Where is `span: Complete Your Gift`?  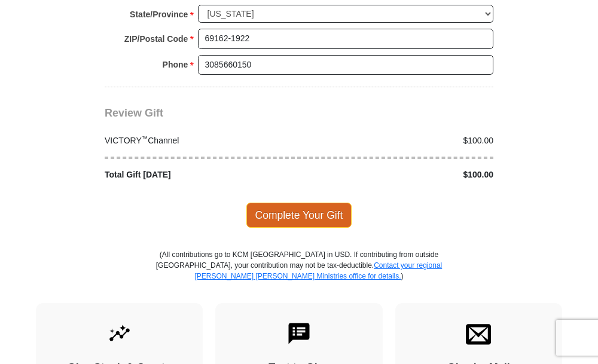
span: Complete Your Gift is located at coordinates (299, 215).